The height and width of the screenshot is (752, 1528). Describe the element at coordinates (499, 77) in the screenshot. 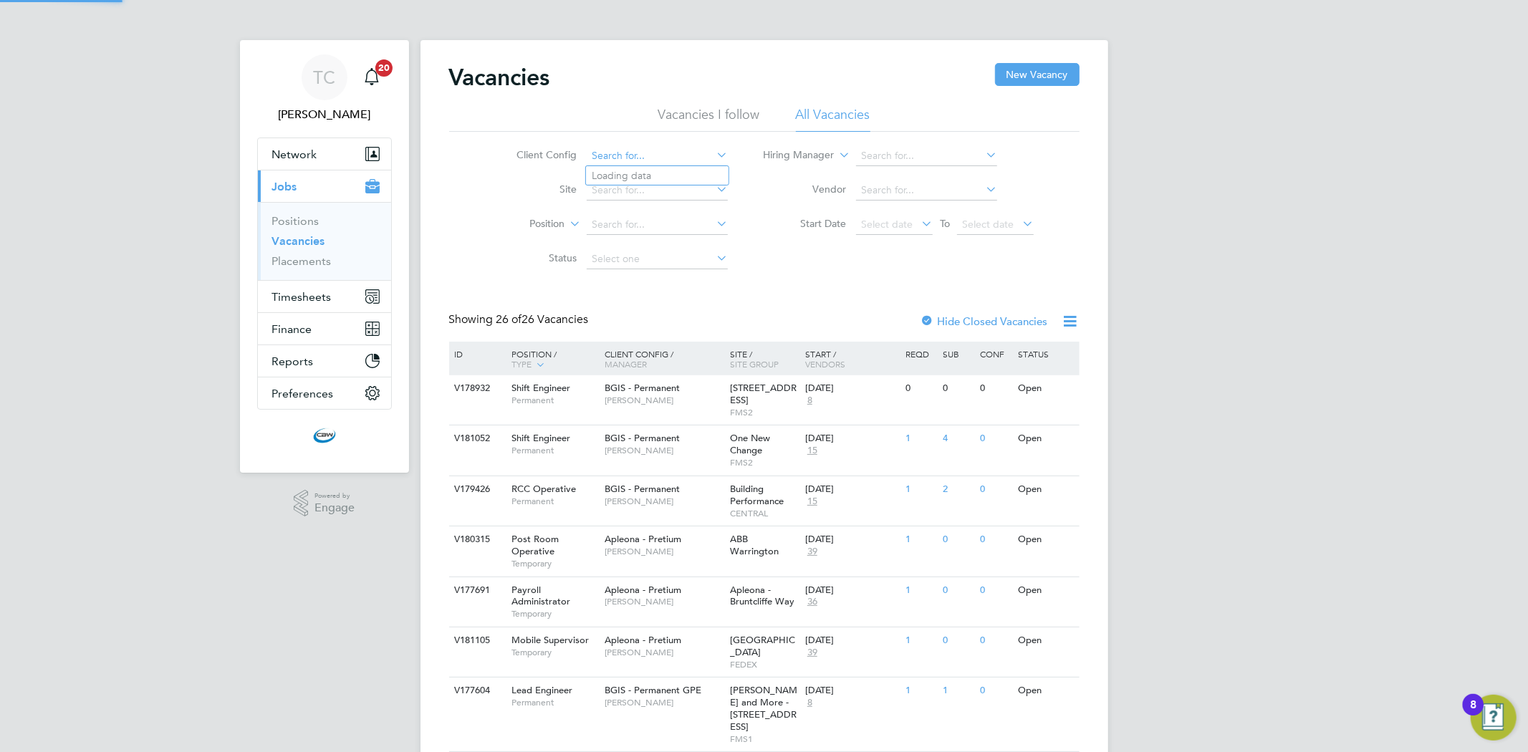

I see `h2: Vacancies` at that location.